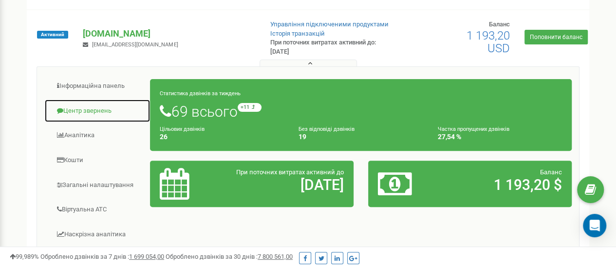 Image resolution: width=616 pixels, height=269 pixels. Describe the element at coordinates (361, 111) in the screenshot. I see `h1: 69 всього` at that location.